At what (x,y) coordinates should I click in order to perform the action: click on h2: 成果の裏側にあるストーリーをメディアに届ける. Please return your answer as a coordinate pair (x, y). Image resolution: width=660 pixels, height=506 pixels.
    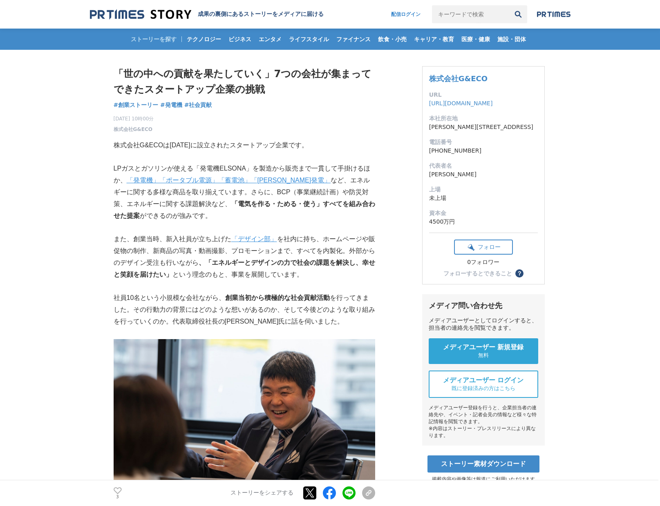
    Looking at the image, I should click on (261, 14).